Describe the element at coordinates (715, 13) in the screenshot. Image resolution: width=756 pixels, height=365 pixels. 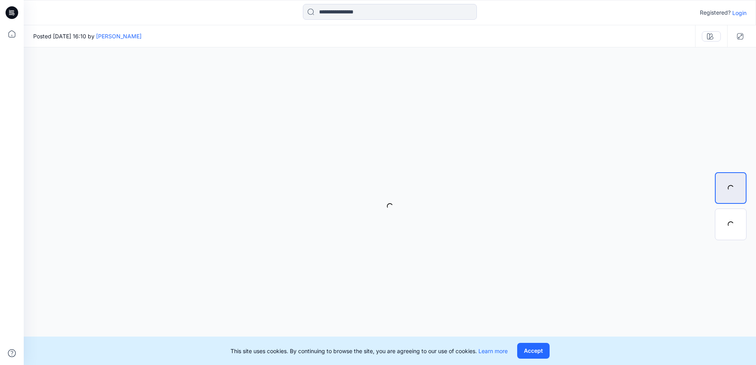
I see `p: Registered?` at that location.